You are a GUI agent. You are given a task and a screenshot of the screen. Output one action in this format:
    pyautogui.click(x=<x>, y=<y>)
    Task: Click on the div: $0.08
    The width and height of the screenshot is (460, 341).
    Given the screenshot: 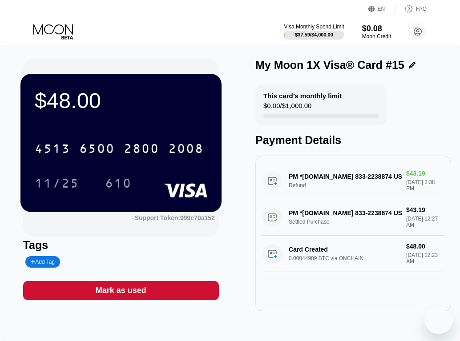 What is the action you would take?
    pyautogui.click(x=376, y=28)
    